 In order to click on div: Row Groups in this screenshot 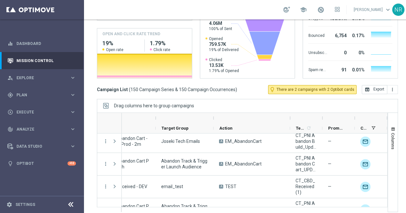, I will do `click(154, 106)`.